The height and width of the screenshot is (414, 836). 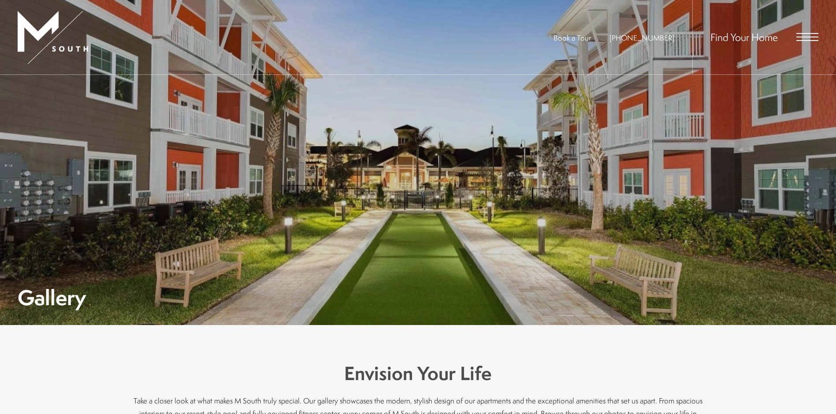 I want to click on span: Find Your Home, so click(x=744, y=37).